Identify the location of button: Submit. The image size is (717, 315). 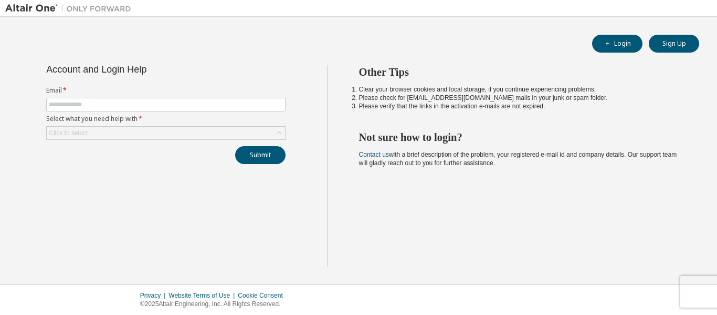
(260, 155).